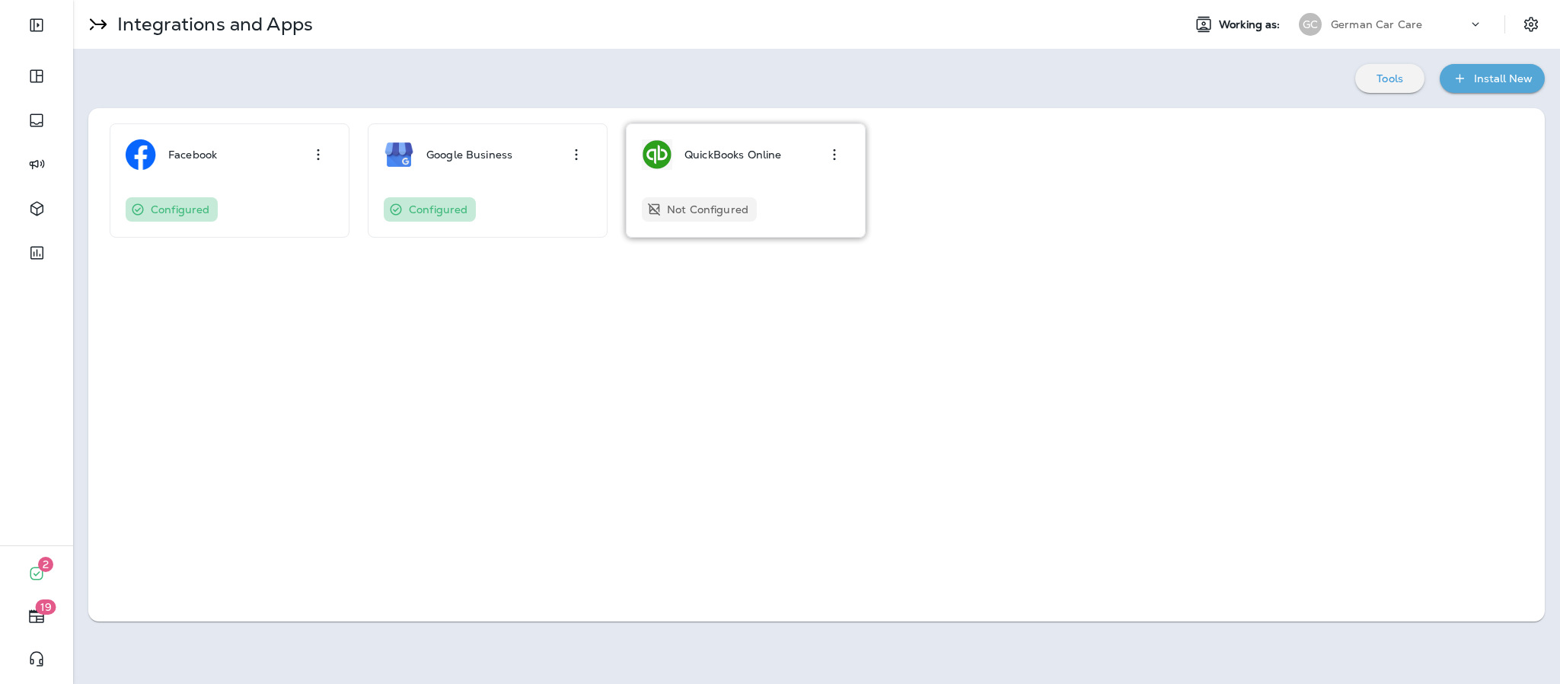  I want to click on button: 19, so click(37, 616).